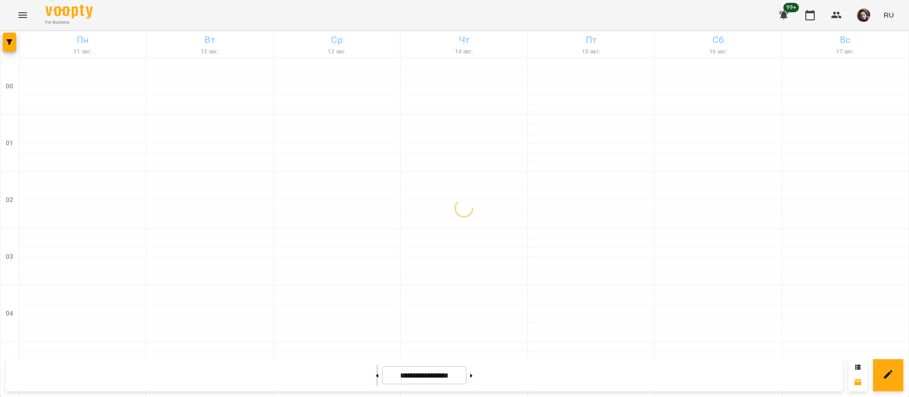 This screenshot has height=397, width=909. What do you see at coordinates (845, 40) in the screenshot?
I see `h6: Вс` at bounding box center [845, 40].